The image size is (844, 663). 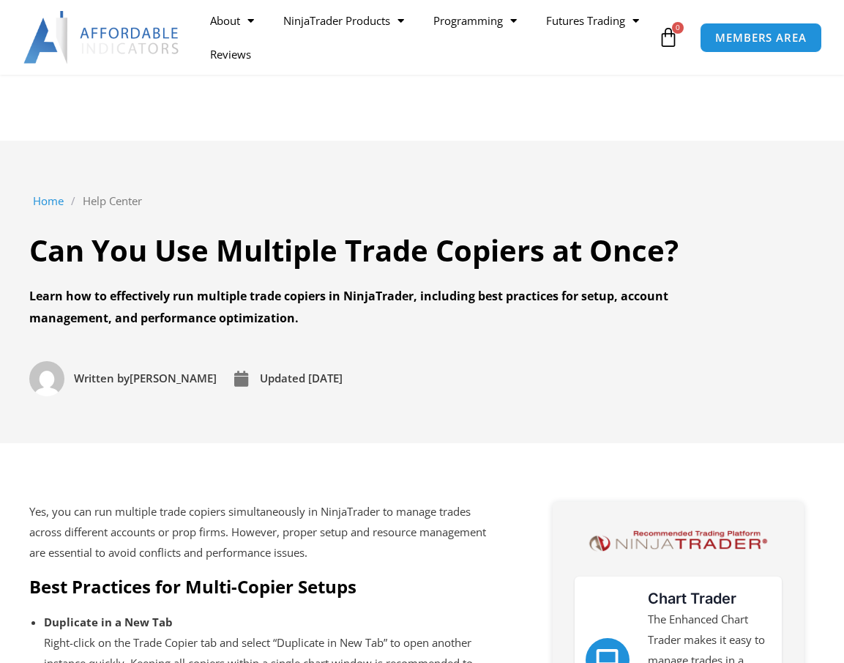 I want to click on a: Programming, so click(x=475, y=20).